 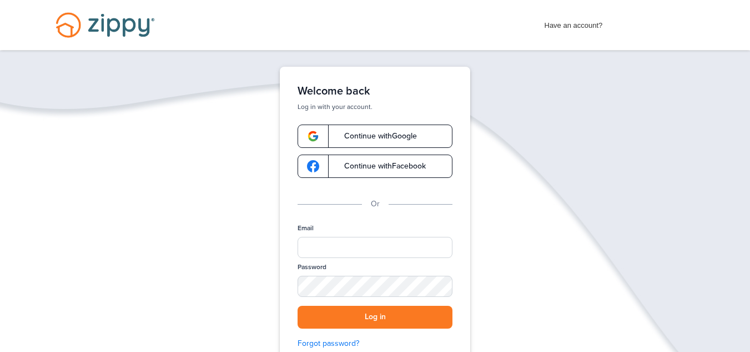 What do you see at coordinates (376, 204) in the screenshot?
I see `p: Or` at bounding box center [376, 204].